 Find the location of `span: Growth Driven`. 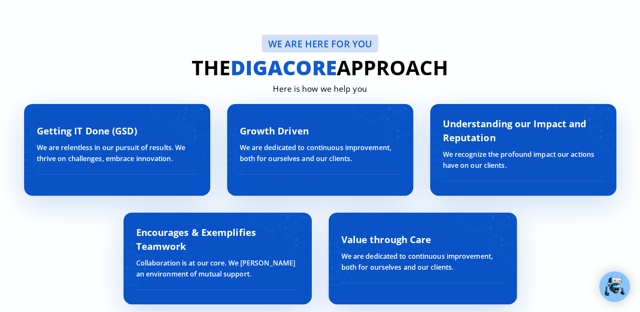

span: Growth Driven is located at coordinates (274, 131).